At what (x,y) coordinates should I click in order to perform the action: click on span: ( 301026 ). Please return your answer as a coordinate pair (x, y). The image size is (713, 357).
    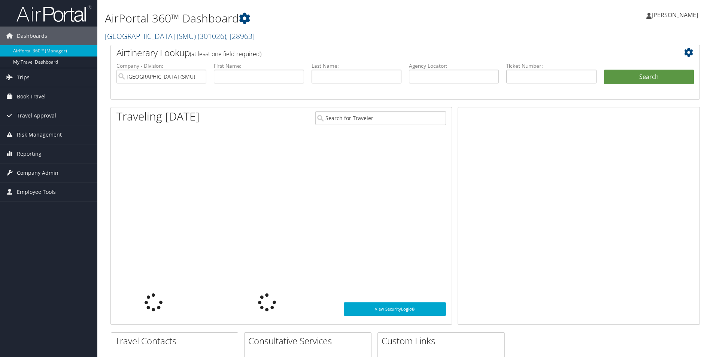
    Looking at the image, I should click on (212, 36).